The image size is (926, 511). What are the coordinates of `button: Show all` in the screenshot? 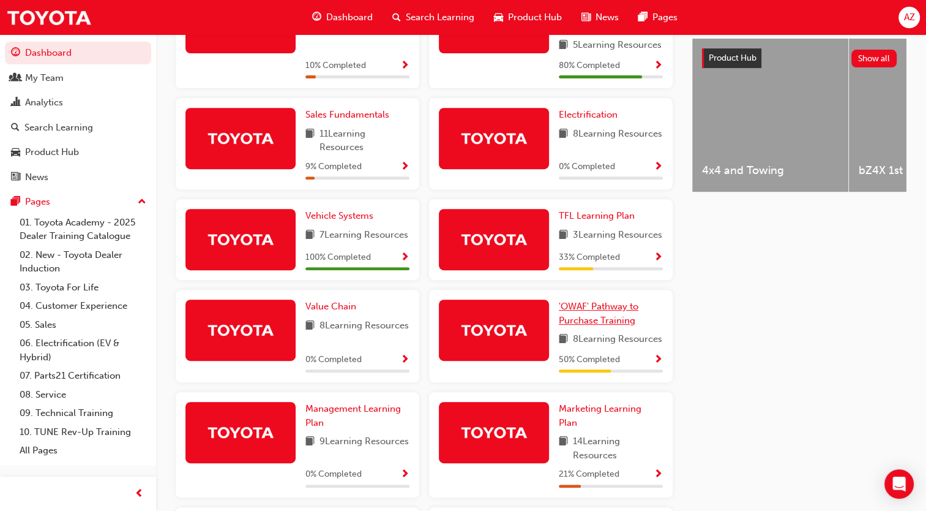 It's located at (874, 58).